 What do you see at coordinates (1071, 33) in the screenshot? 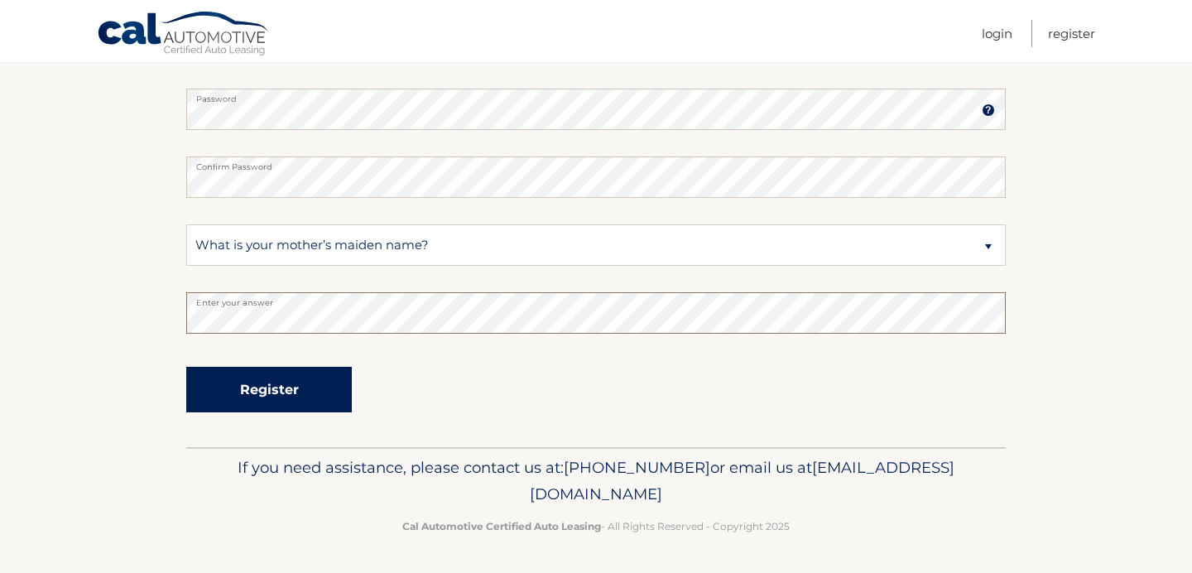
I see `a: Register` at bounding box center [1071, 33].